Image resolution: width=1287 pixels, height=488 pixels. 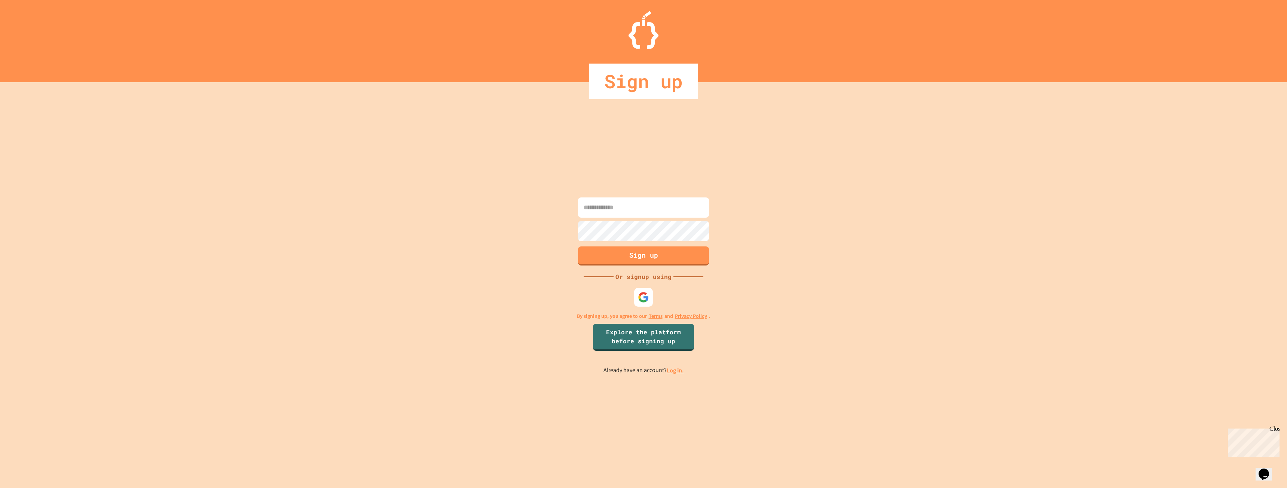 What do you see at coordinates (643, 316) in the screenshot?
I see `p: By signing up, you agree to our and .` at bounding box center [643, 316].